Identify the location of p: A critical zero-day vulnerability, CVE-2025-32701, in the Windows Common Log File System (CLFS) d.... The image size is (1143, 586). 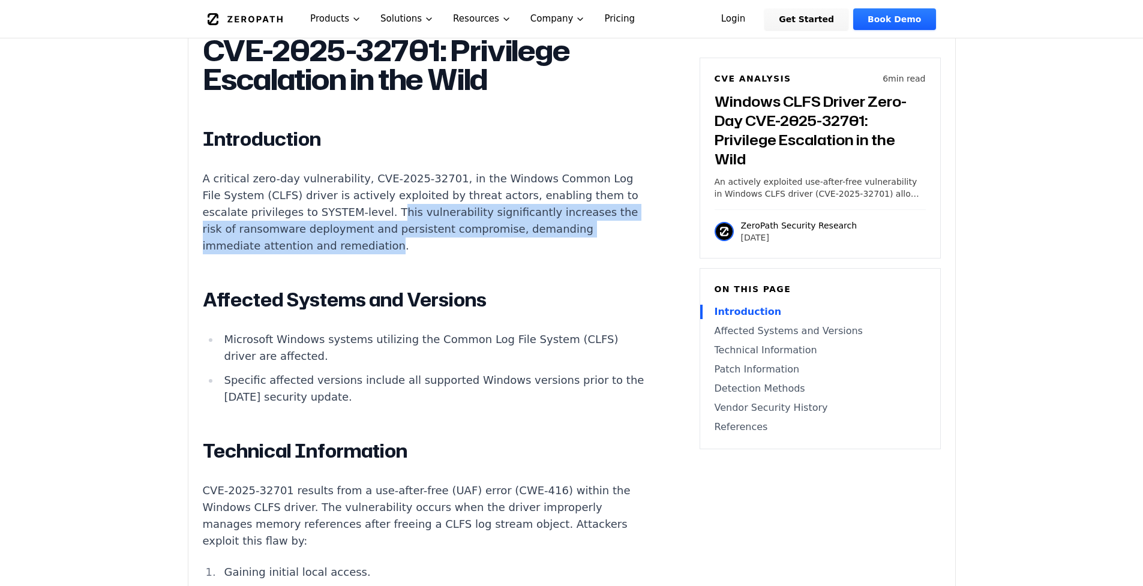
(426, 212).